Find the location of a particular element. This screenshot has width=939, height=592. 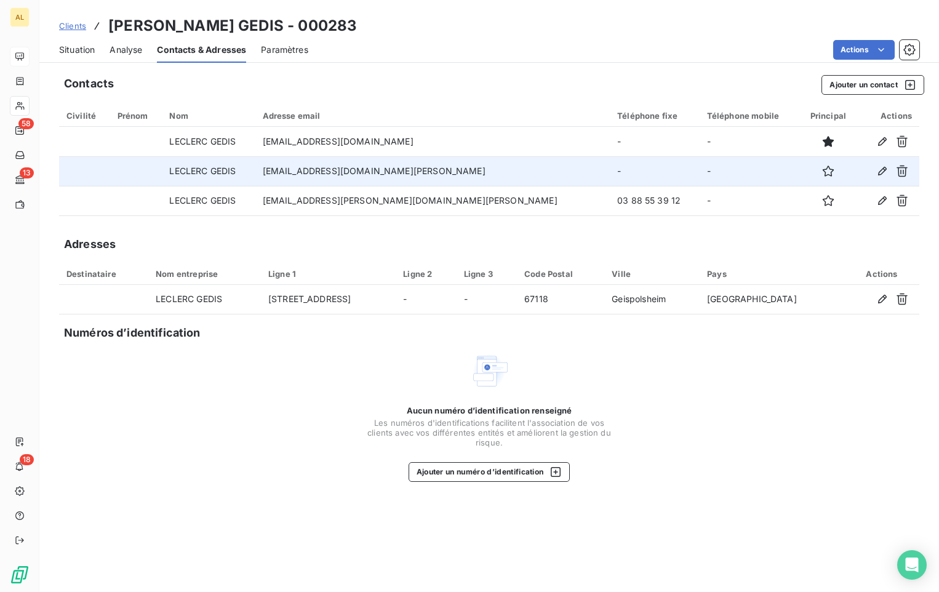

div: Nom entreprise is located at coordinates (204, 274).